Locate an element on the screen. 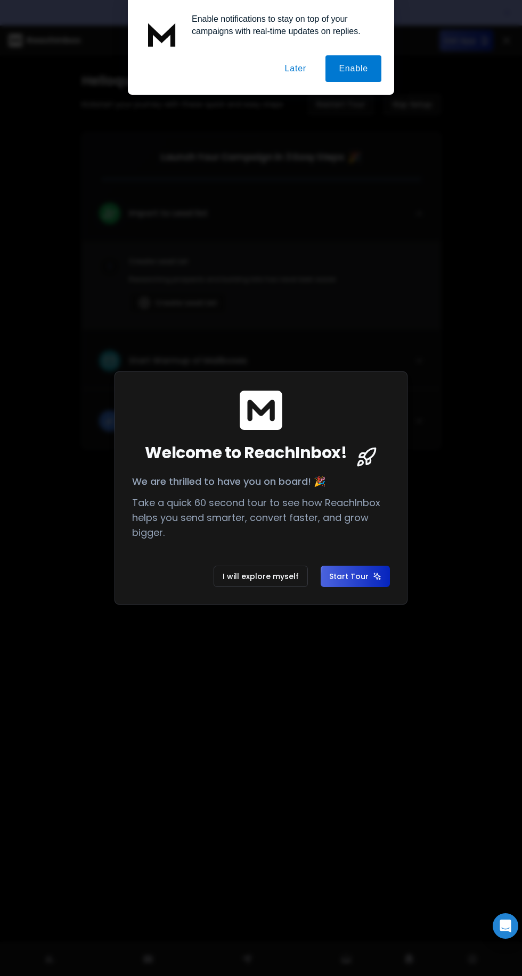  span: Welcome to ReachInbox! is located at coordinates (245, 453).